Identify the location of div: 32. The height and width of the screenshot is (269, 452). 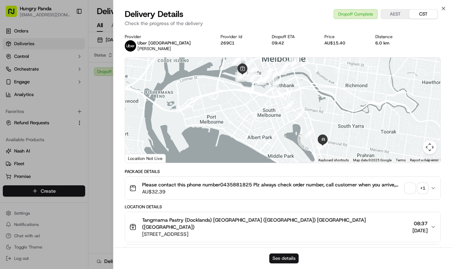
(321, 145).